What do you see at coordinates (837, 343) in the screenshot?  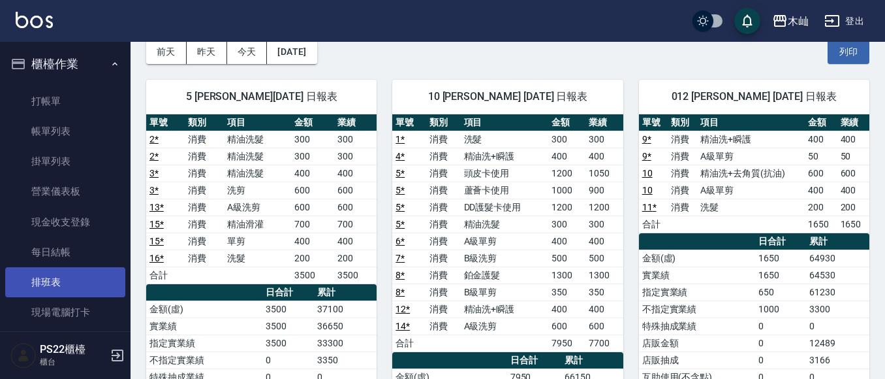 I see `td: 12489` at bounding box center [837, 343].